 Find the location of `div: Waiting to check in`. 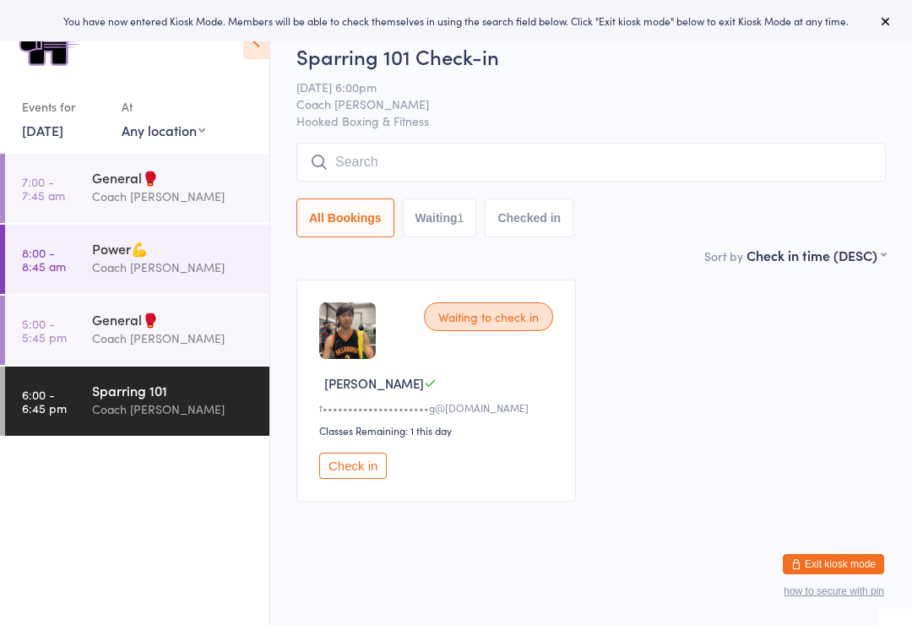

div: Waiting to check in is located at coordinates (488, 317).